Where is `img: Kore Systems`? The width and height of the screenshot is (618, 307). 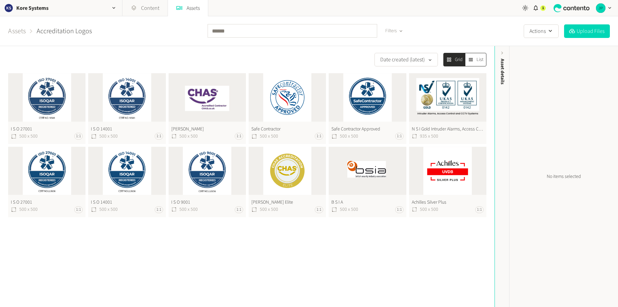 img: Kore Systems is located at coordinates (9, 8).